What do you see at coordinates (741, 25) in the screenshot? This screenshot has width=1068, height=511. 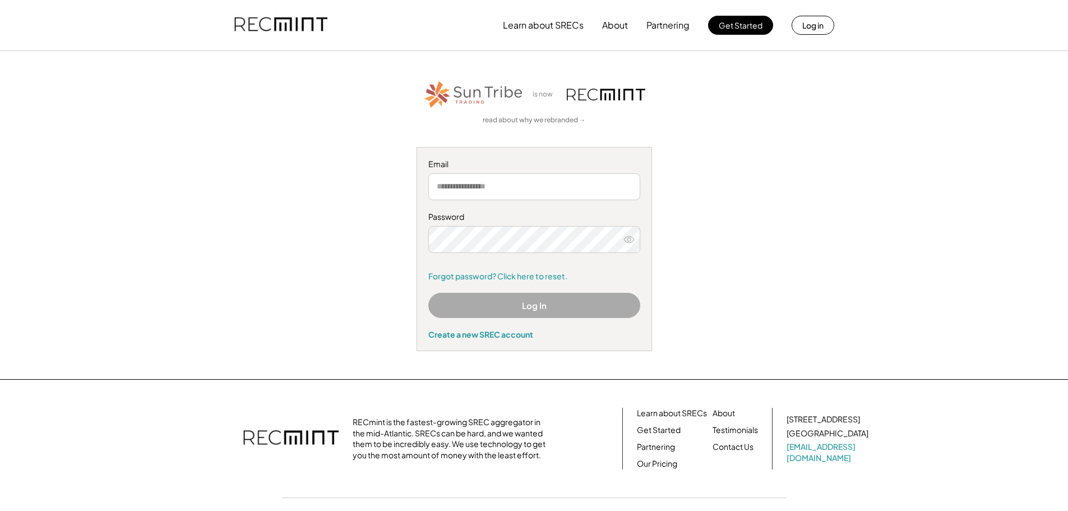 I see `button: Get Started` at bounding box center [741, 25].